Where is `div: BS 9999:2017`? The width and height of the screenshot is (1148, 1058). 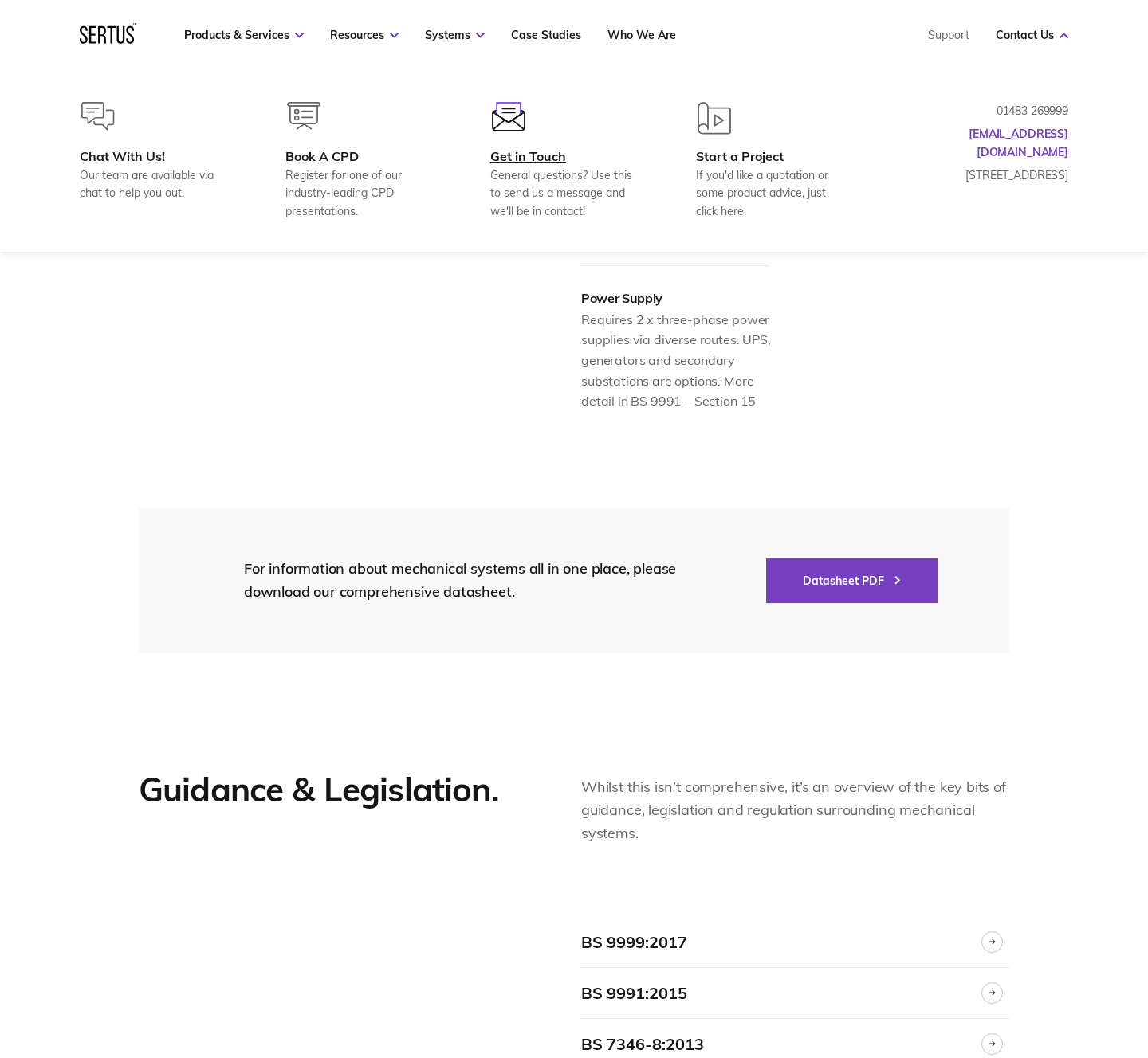
div: BS 9999:2017 is located at coordinates (634, 941).